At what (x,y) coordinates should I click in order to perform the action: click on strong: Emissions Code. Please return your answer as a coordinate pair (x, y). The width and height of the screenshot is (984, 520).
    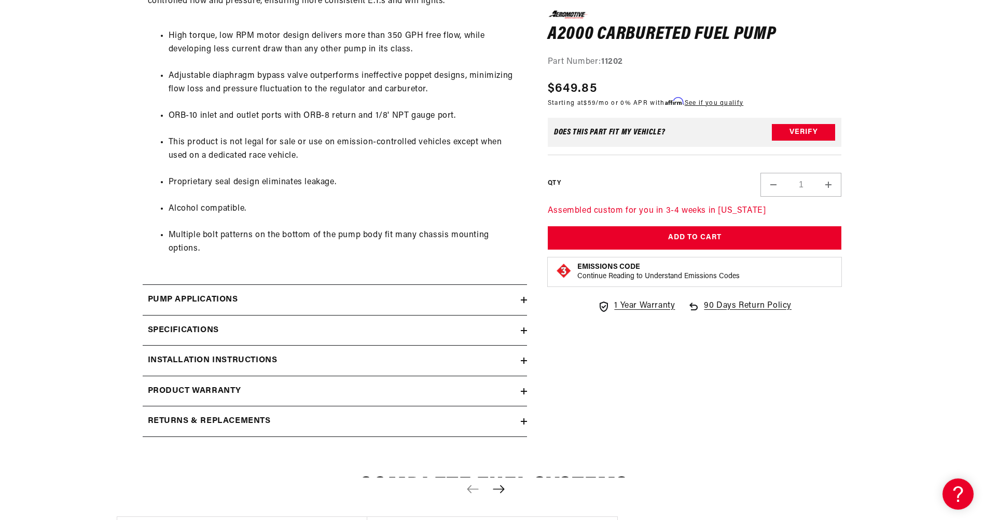
    Looking at the image, I should click on (608, 266).